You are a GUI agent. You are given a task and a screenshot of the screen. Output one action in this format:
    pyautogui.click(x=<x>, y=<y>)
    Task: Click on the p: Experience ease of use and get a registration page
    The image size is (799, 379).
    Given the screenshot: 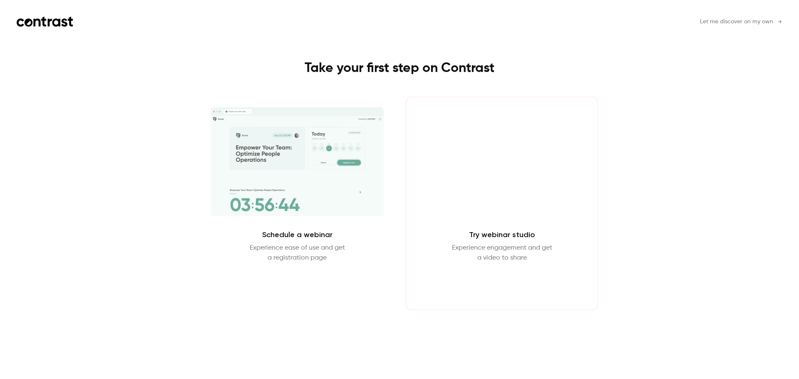 What is the action you would take?
    pyautogui.click(x=297, y=253)
    